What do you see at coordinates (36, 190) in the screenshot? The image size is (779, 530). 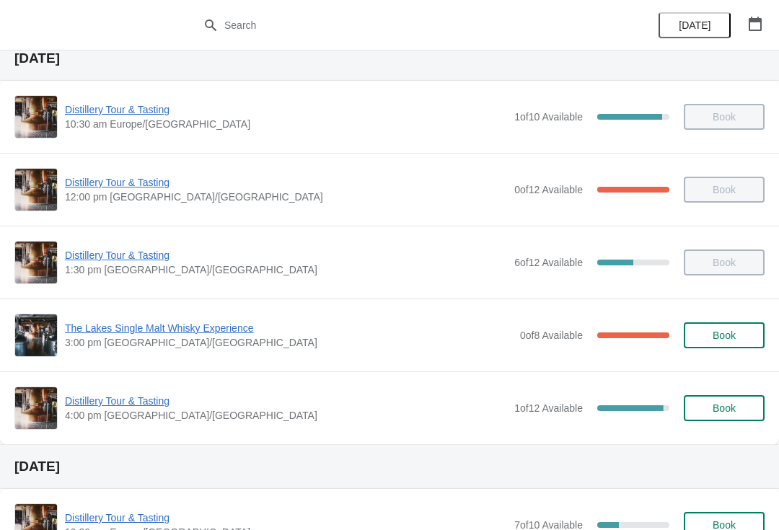 I see `img: Distillery Tour & Tasting | | 12:00 pm Europe/London` at bounding box center [36, 190].